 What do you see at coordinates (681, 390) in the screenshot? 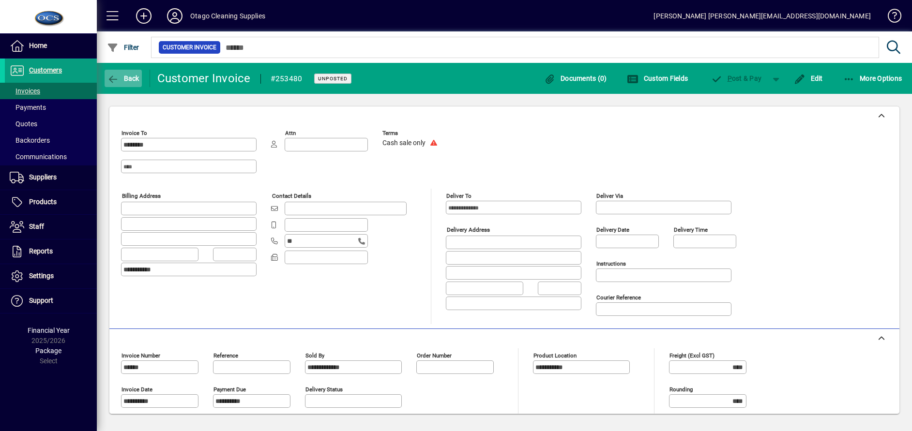
I see `mat-label: Rounding` at bounding box center [681, 390].